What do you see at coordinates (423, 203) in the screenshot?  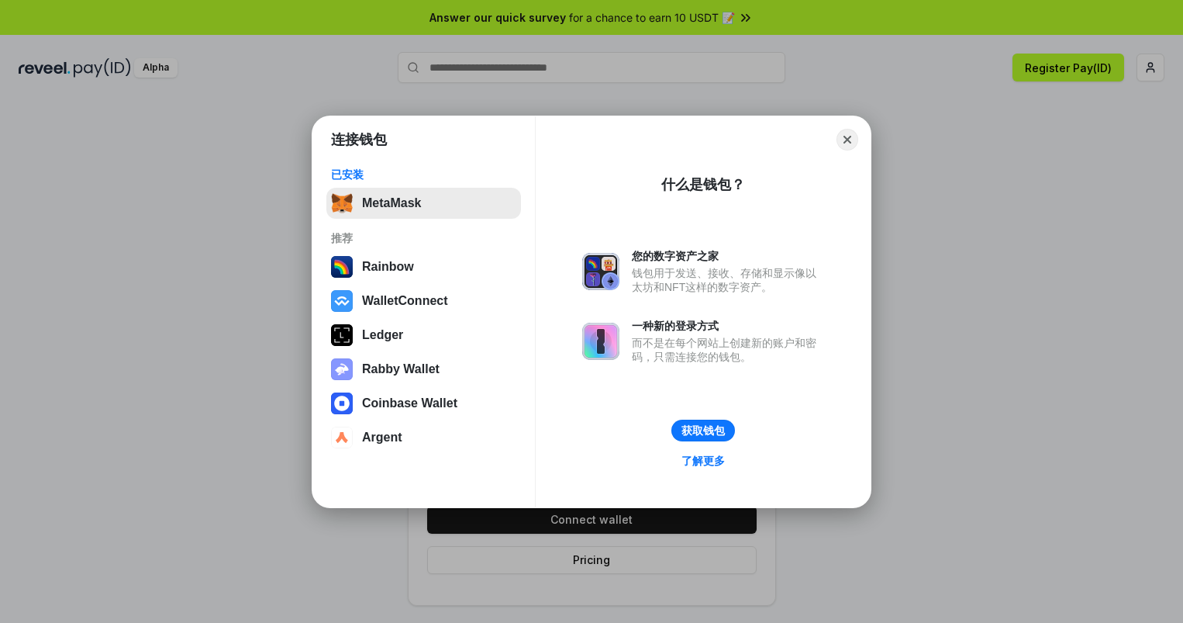 I see `button: MetaMask` at bounding box center [423, 203].